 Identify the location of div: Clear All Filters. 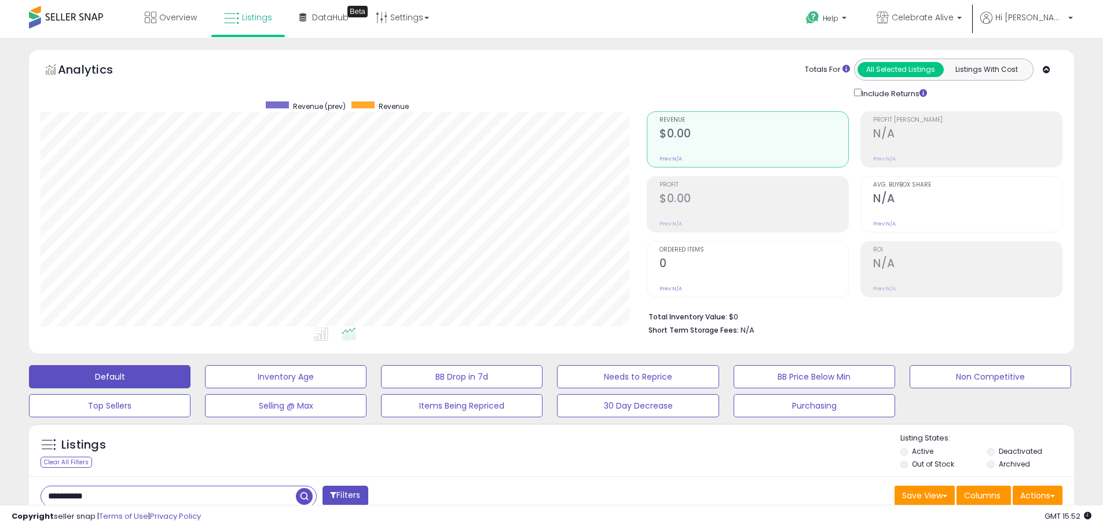
(66, 462).